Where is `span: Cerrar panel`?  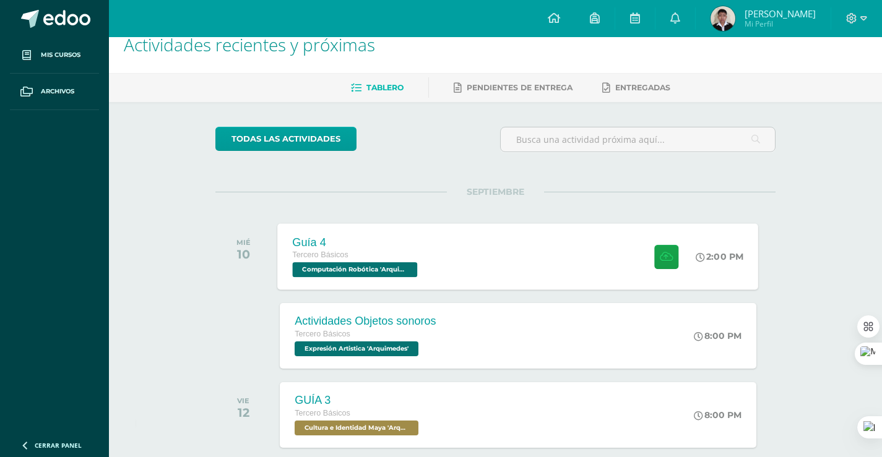
span: Cerrar panel is located at coordinates (58, 445).